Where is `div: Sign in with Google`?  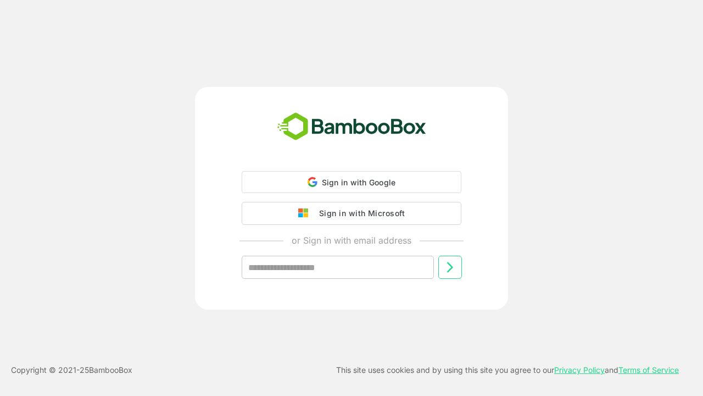 div: Sign in with Google is located at coordinates (352, 182).